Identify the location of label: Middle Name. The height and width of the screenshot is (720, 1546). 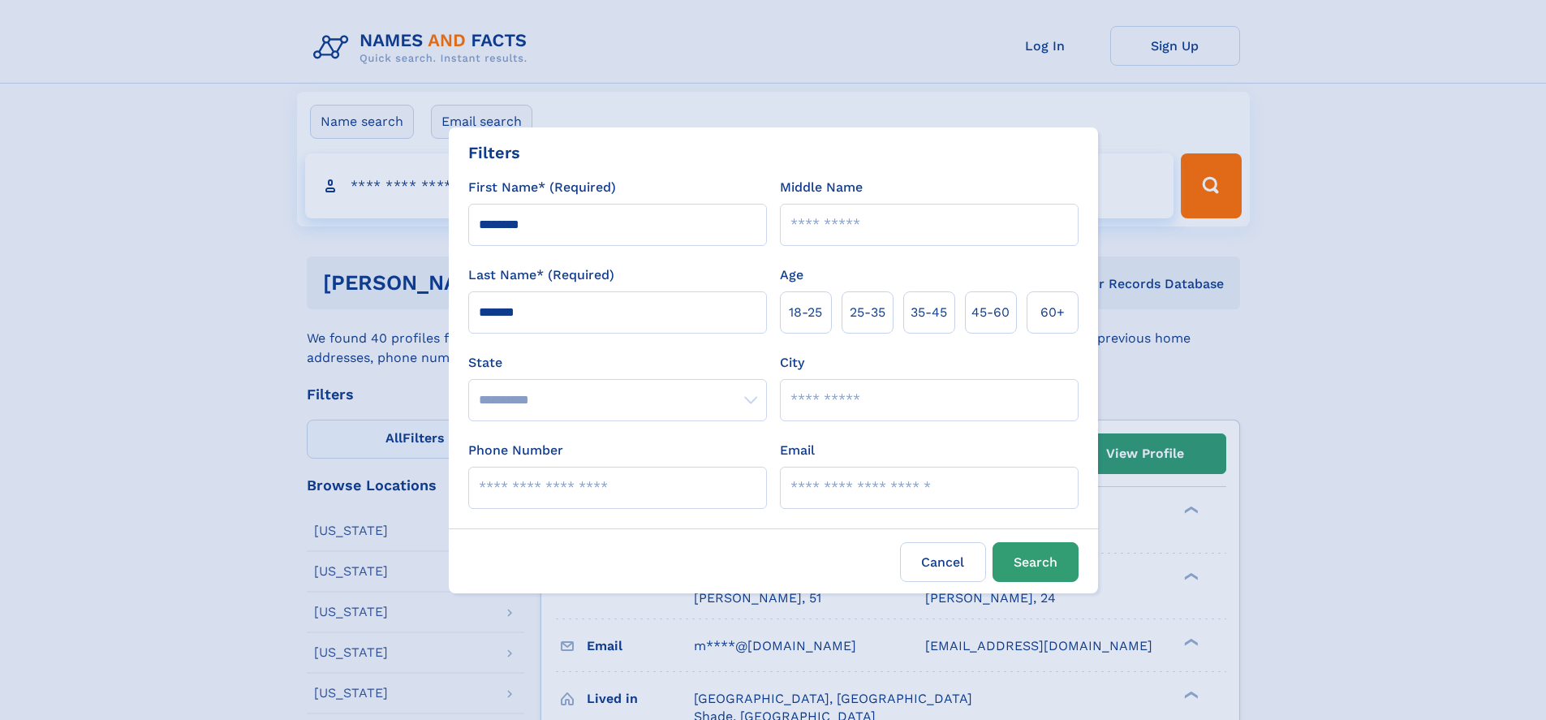
(821, 188).